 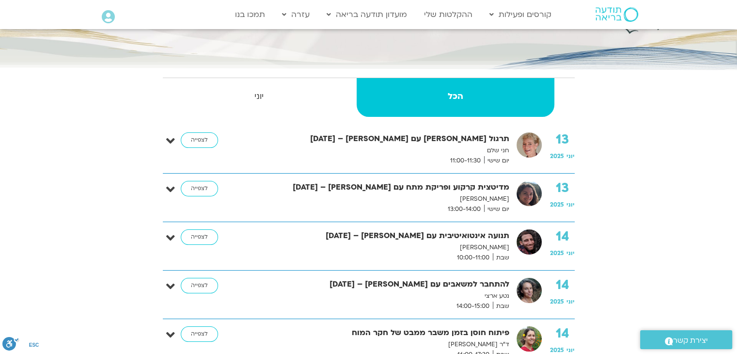 I want to click on a: ההקלטות שלי, so click(x=448, y=15).